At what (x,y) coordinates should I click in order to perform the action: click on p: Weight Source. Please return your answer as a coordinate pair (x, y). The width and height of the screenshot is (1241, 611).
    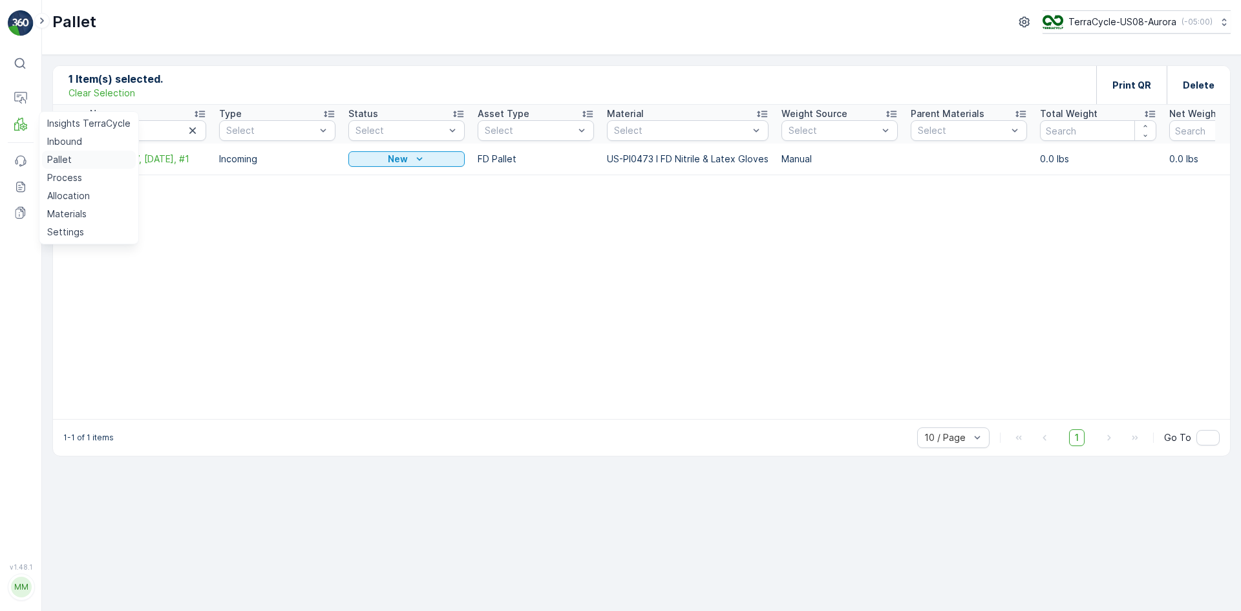
    Looking at the image, I should click on (814, 114).